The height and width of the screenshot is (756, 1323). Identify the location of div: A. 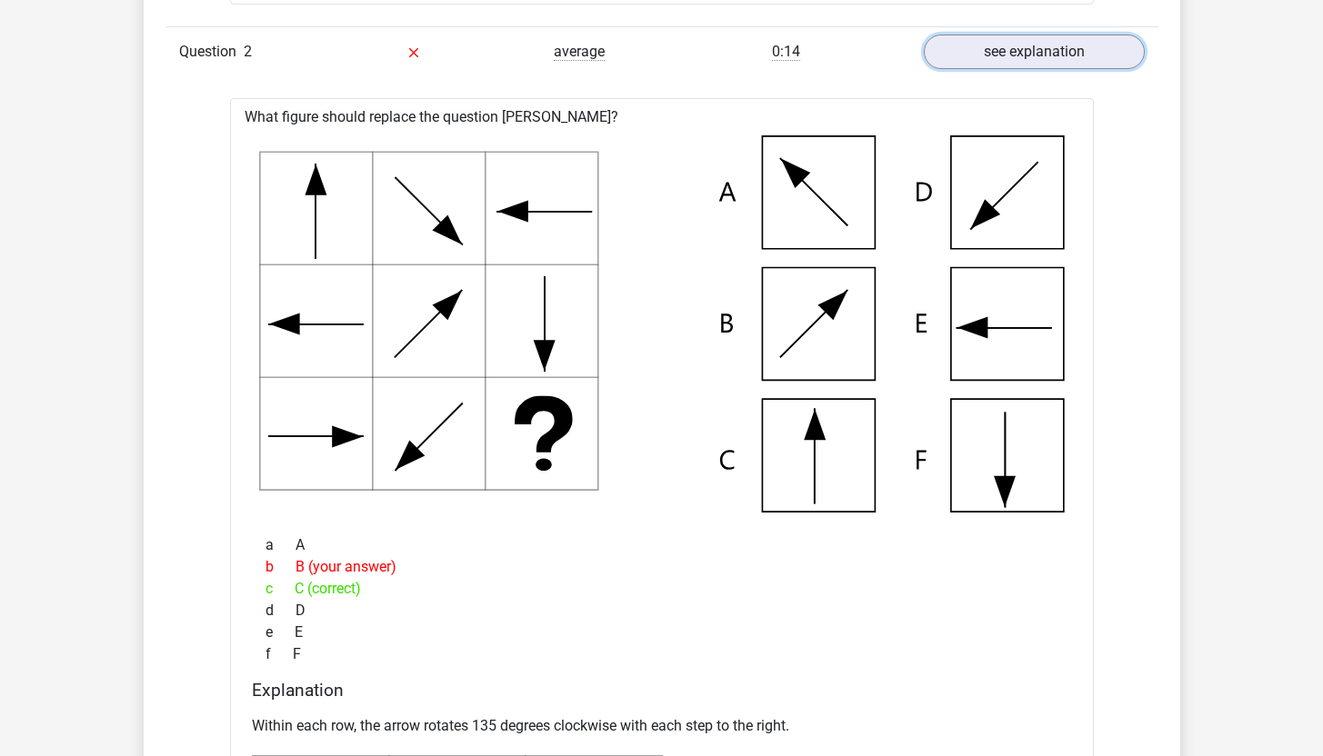
(662, 546).